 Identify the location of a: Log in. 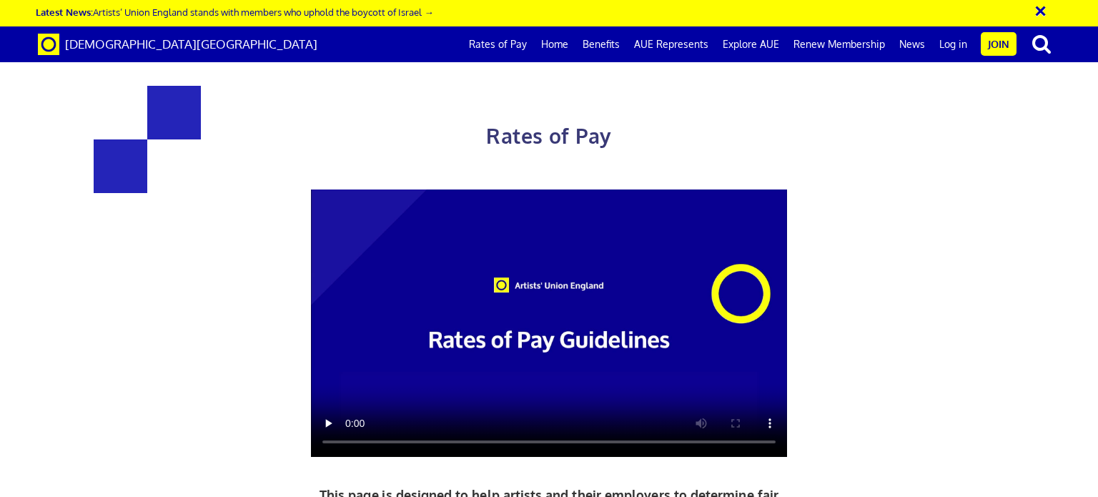
(953, 44).